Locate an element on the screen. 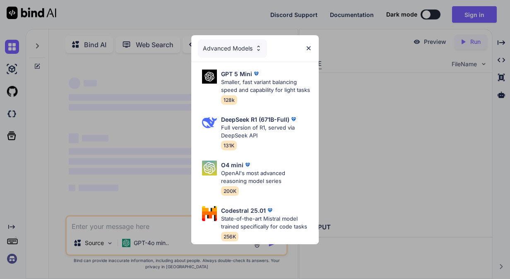 The width and height of the screenshot is (510, 279). img: close is located at coordinates (308, 48).